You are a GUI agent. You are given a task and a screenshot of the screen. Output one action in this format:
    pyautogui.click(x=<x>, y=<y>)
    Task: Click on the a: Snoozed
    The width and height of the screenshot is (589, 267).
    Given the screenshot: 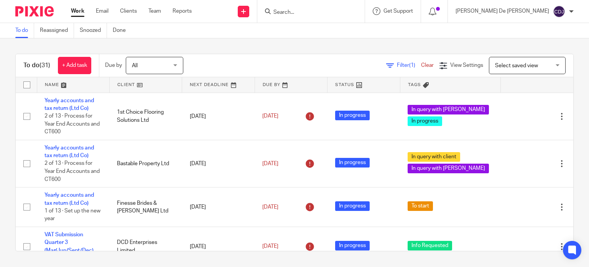 What is the action you would take?
    pyautogui.click(x=93, y=30)
    